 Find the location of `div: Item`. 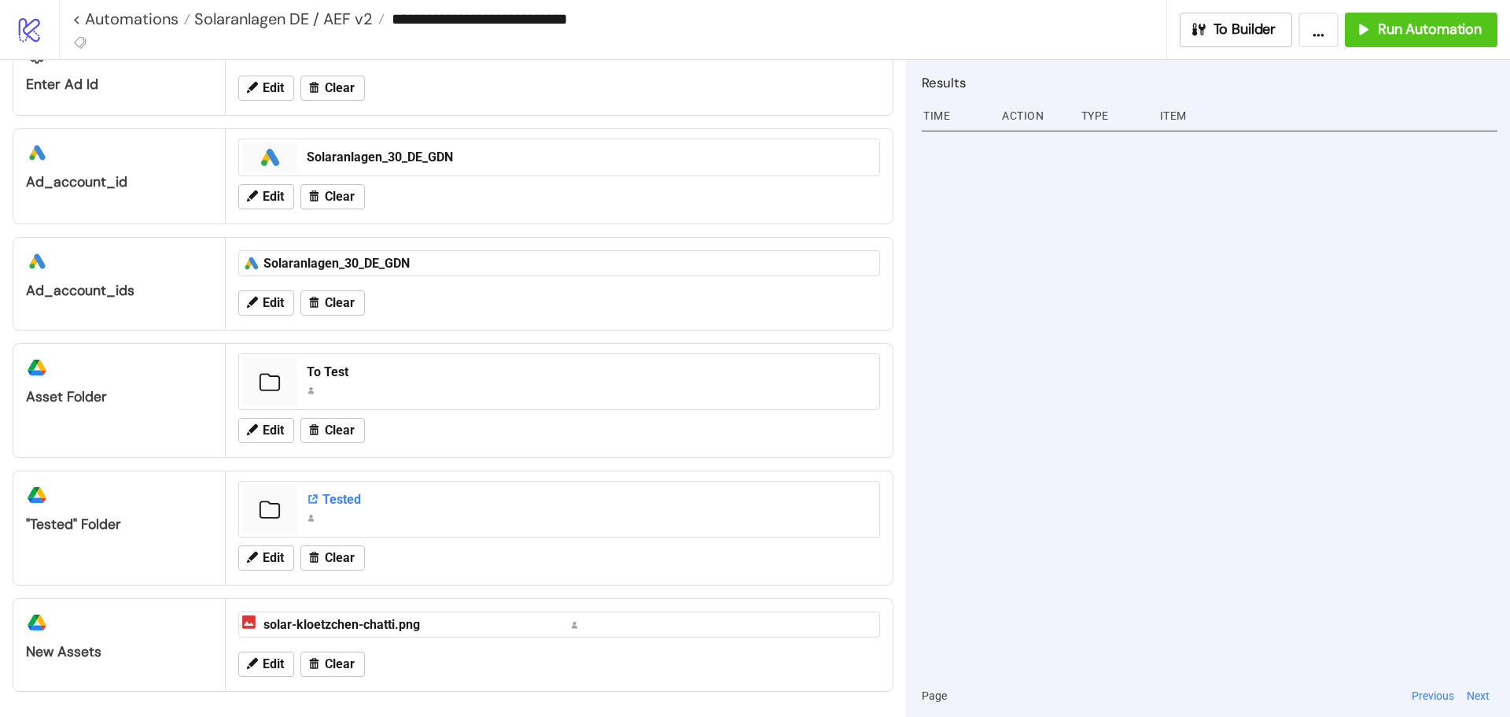

div: Item is located at coordinates (1328, 116).